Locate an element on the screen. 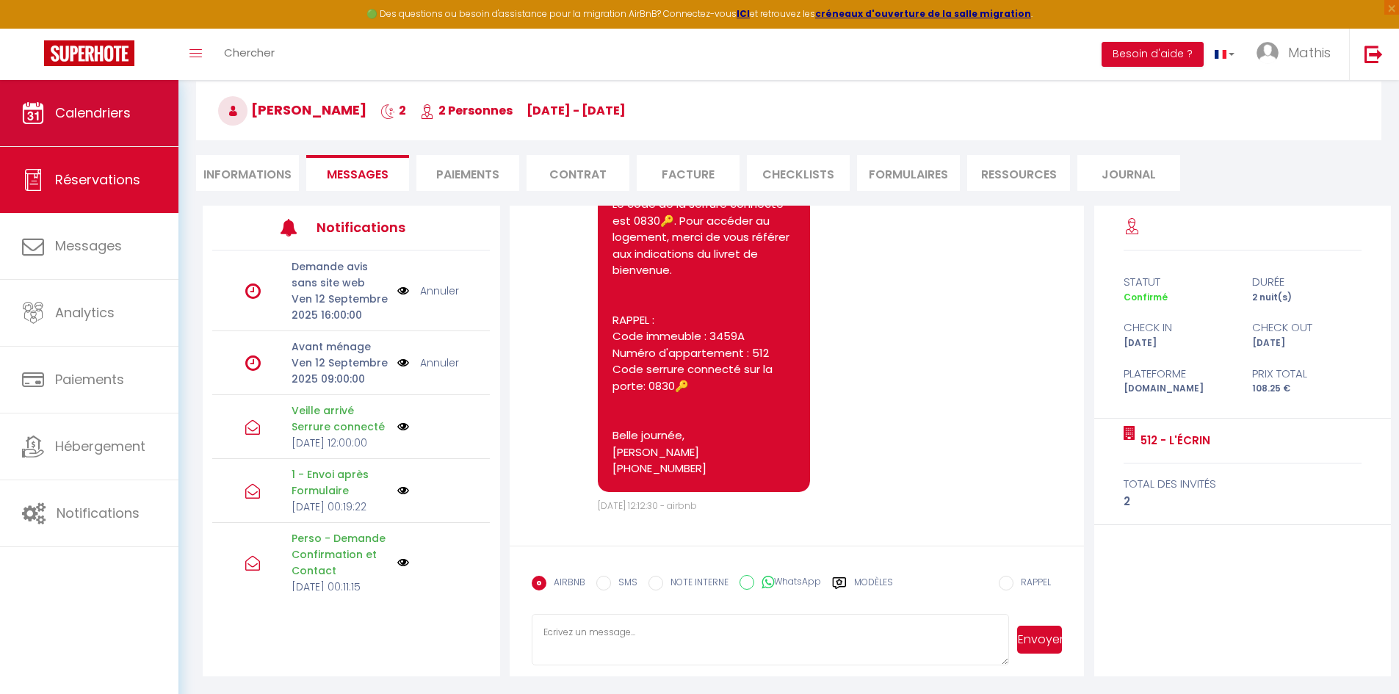 The height and width of the screenshot is (694, 1399). span: Notifications is located at coordinates (98, 512).